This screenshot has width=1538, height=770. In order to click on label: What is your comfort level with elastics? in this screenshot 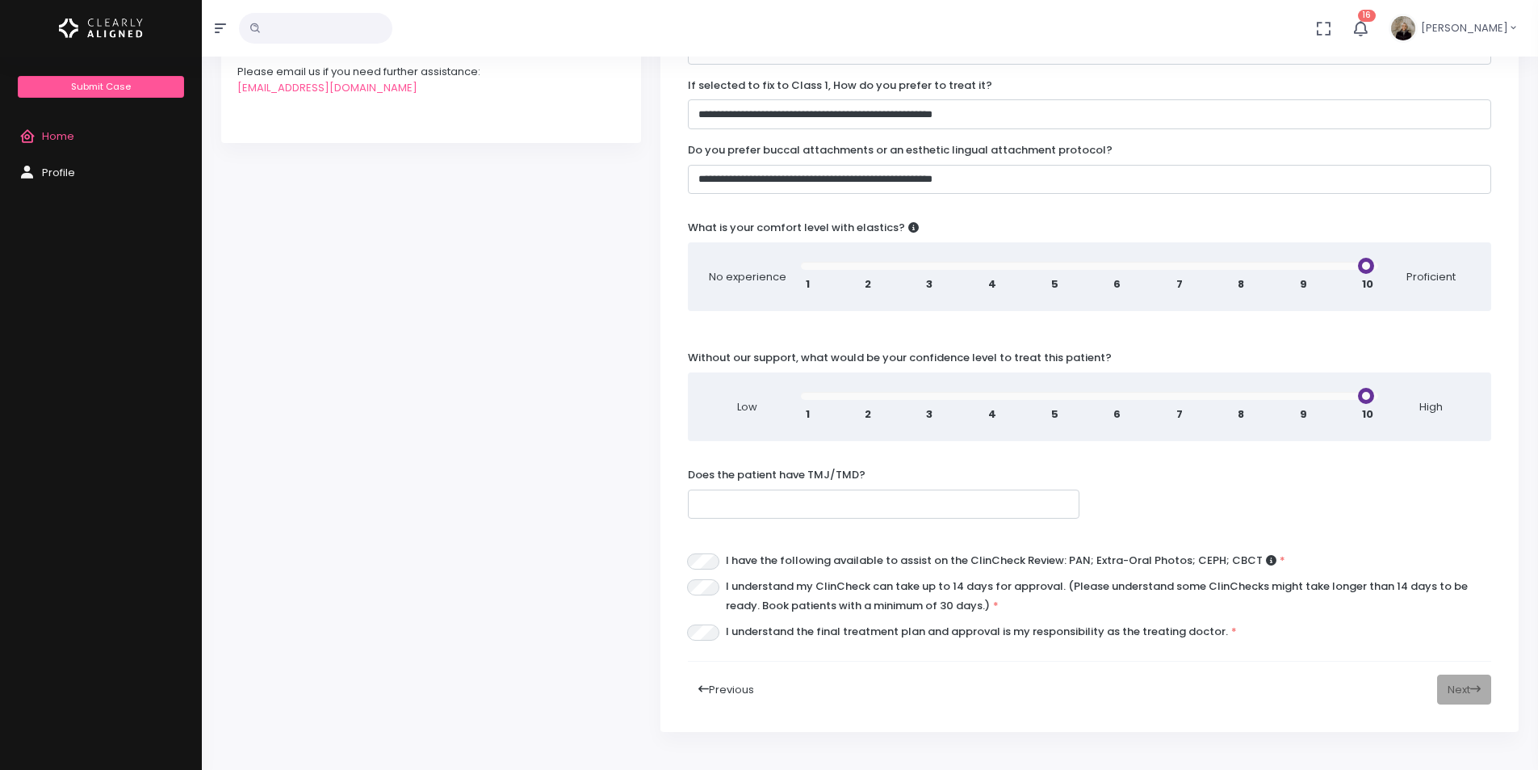, I will do `click(803, 228)`.